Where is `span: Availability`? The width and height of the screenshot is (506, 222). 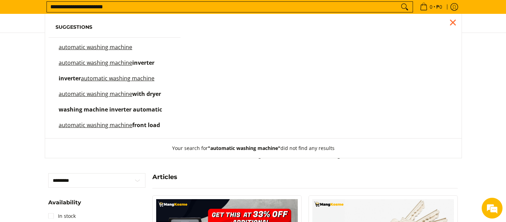
span: Availability is located at coordinates (65, 203).